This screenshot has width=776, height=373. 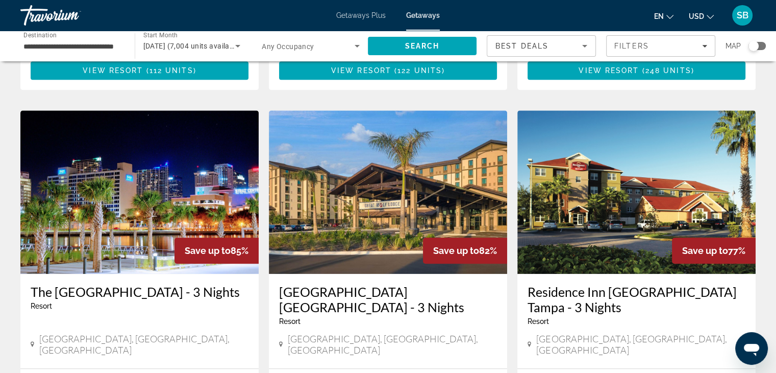 What do you see at coordinates (669, 70) in the screenshot?
I see `span: 248 units` at bounding box center [669, 70].